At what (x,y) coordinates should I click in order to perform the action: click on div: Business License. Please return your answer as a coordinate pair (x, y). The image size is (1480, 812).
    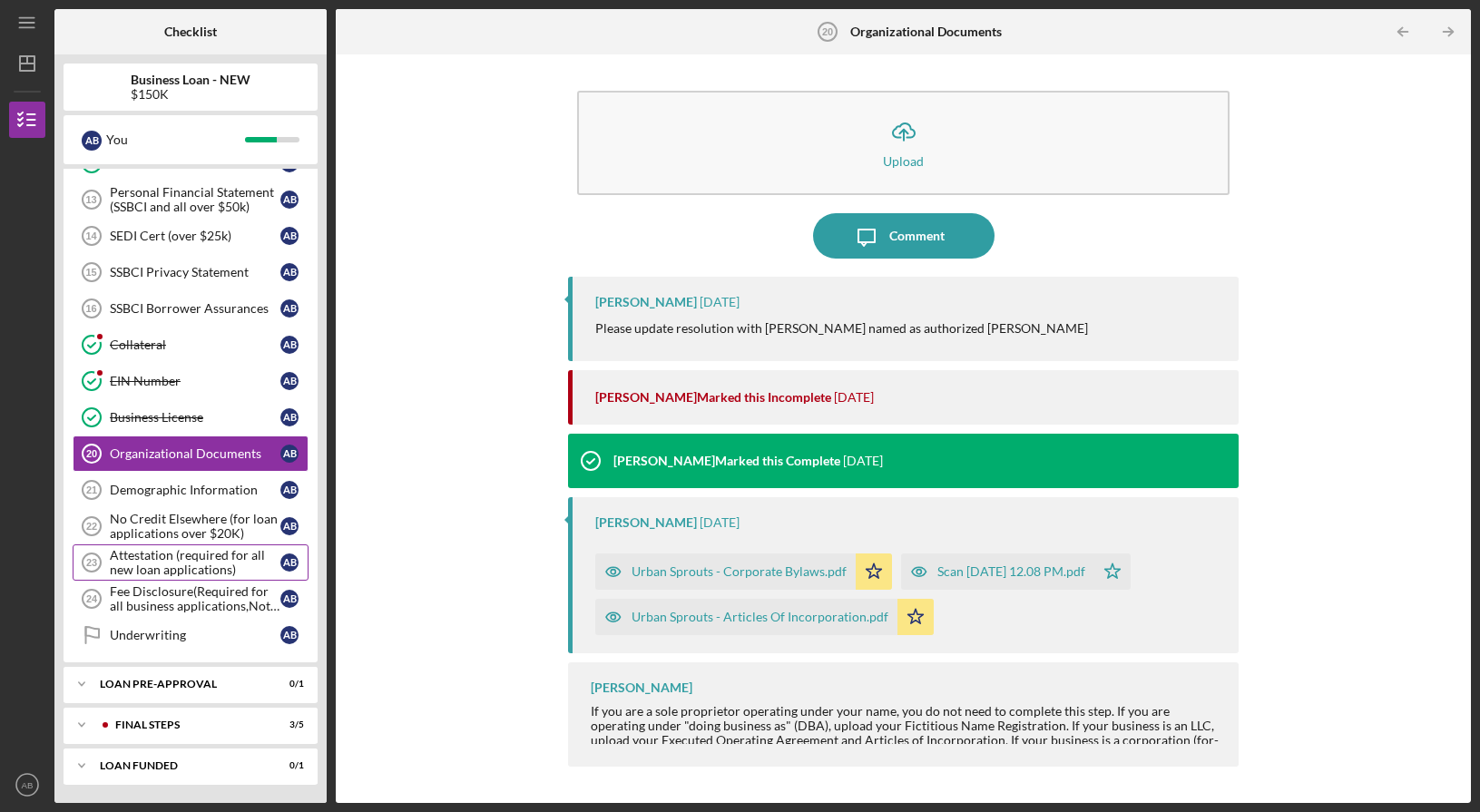
    Looking at the image, I should click on (195, 417).